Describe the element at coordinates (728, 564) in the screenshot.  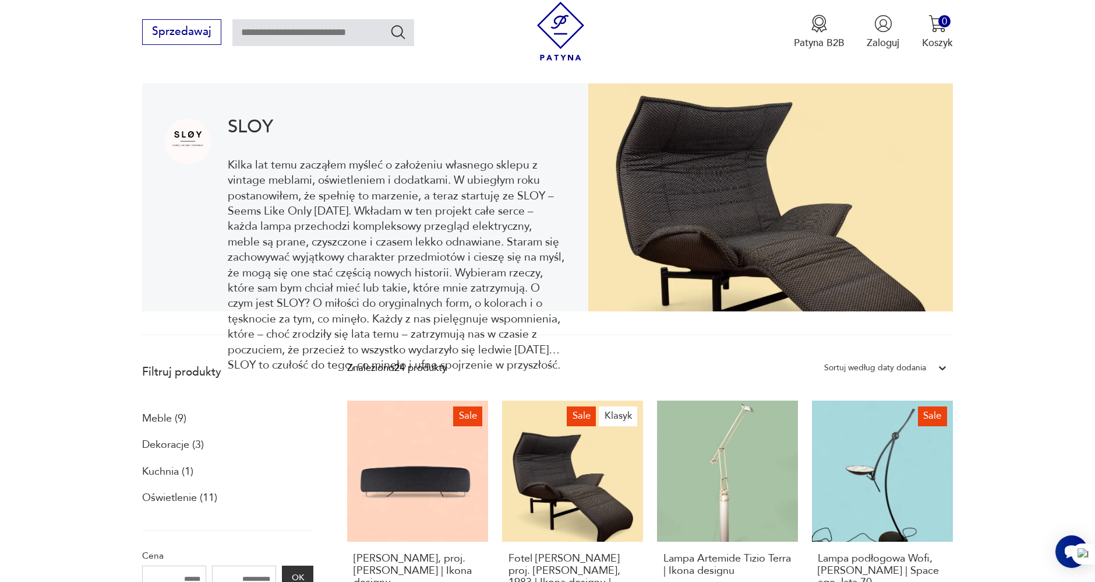
I see `h3: Lampa Artemide Tizio Terra | Ikona designu` at that location.